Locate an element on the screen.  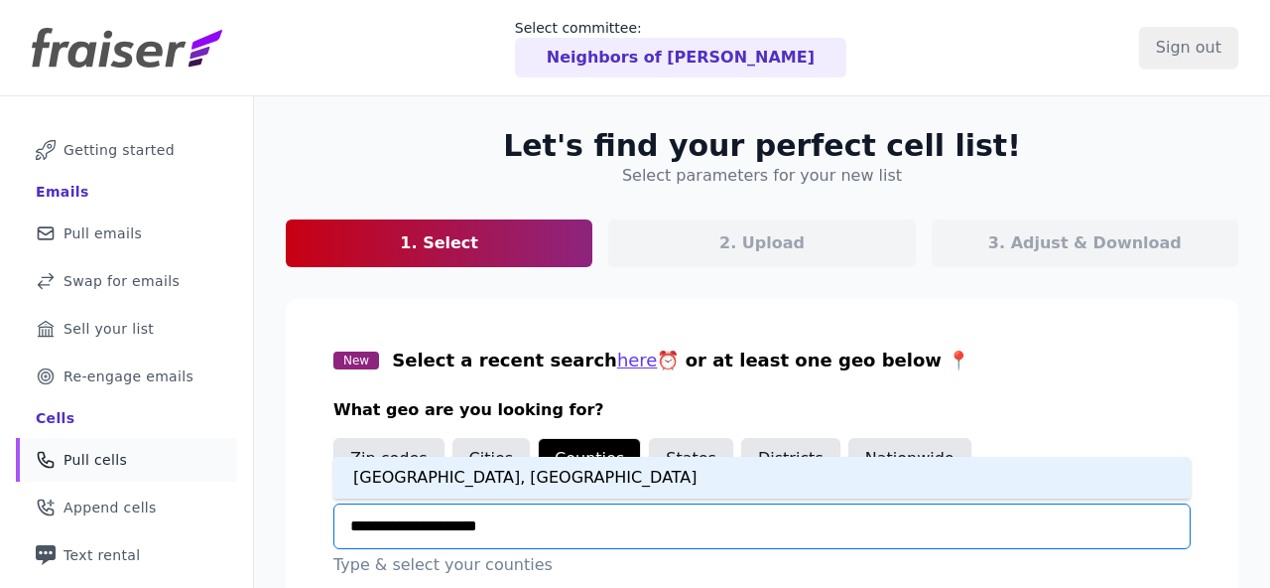
span: Sell your list is located at coordinates (108, 328).